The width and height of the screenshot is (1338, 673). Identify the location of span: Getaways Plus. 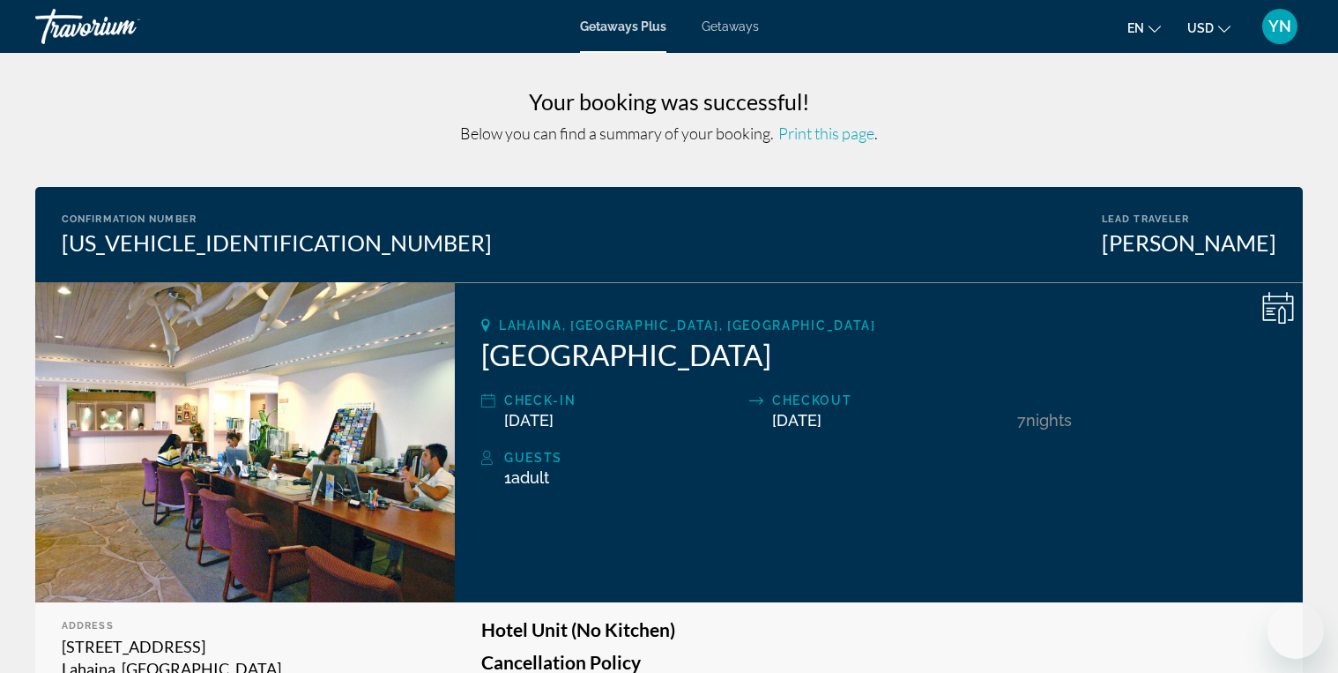
(623, 26).